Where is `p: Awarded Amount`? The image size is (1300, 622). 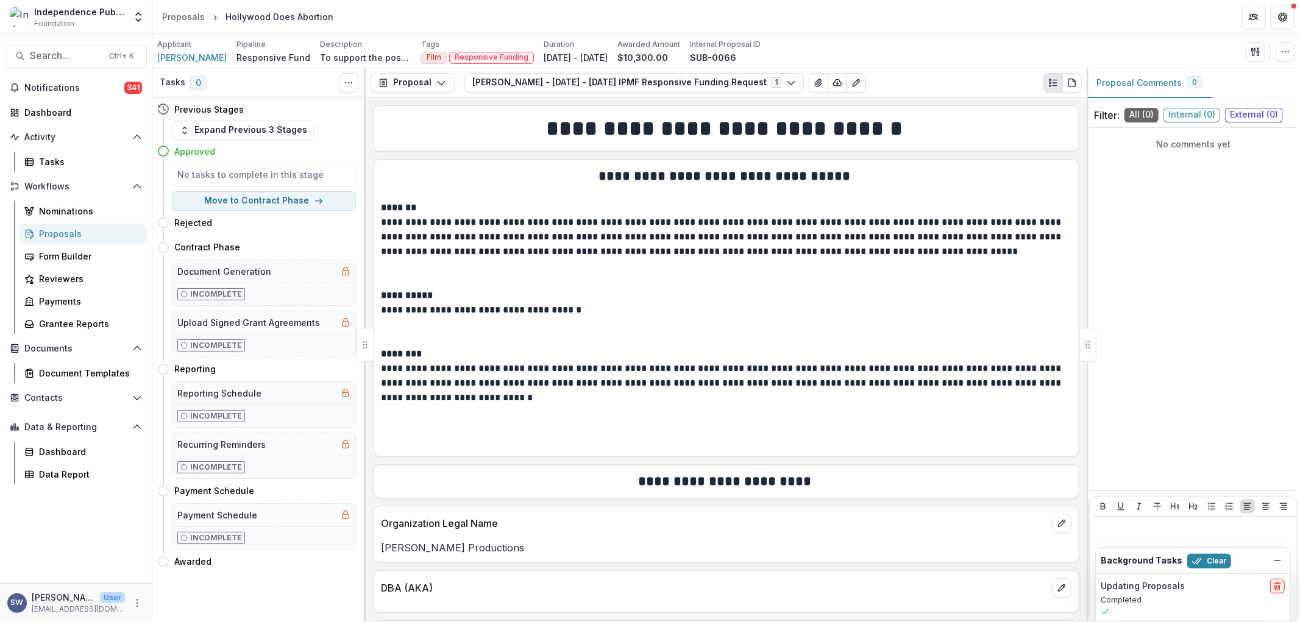
p: Awarded Amount is located at coordinates (648, 44).